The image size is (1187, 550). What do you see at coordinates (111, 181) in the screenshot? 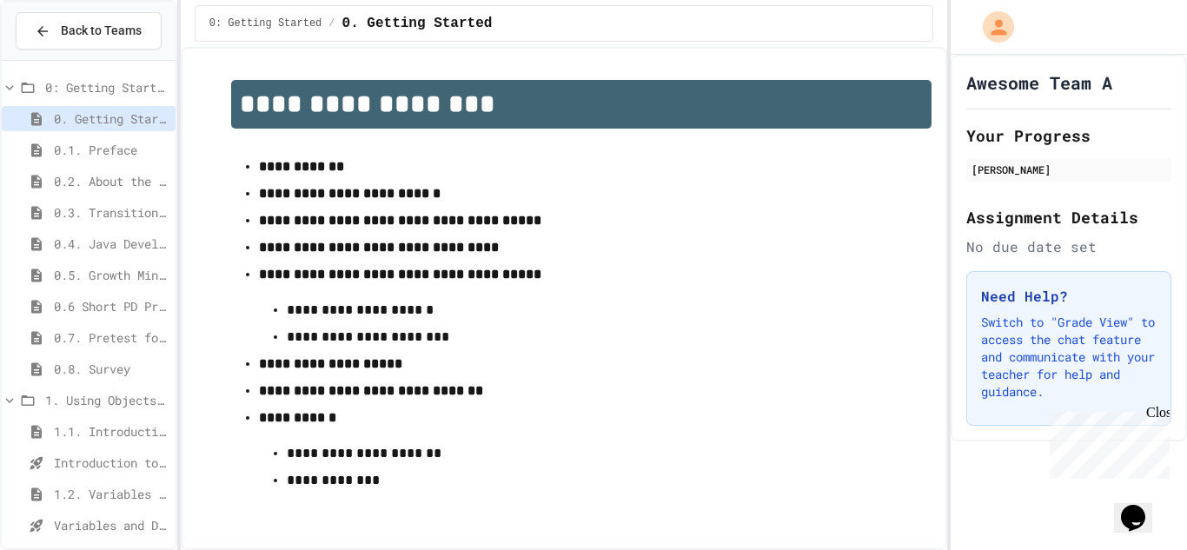
I see `span: 0.2. About the AP CSA Exam` at bounding box center [111, 181].